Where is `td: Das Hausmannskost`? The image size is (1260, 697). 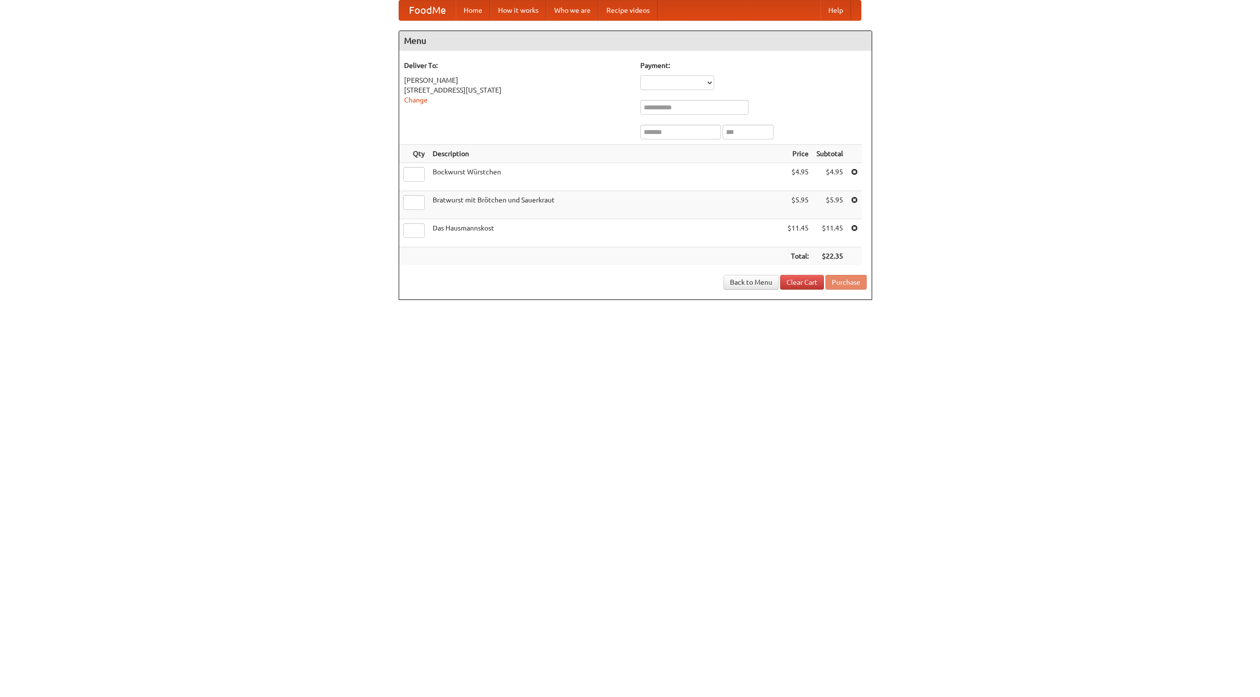
td: Das Hausmannskost is located at coordinates (606, 233).